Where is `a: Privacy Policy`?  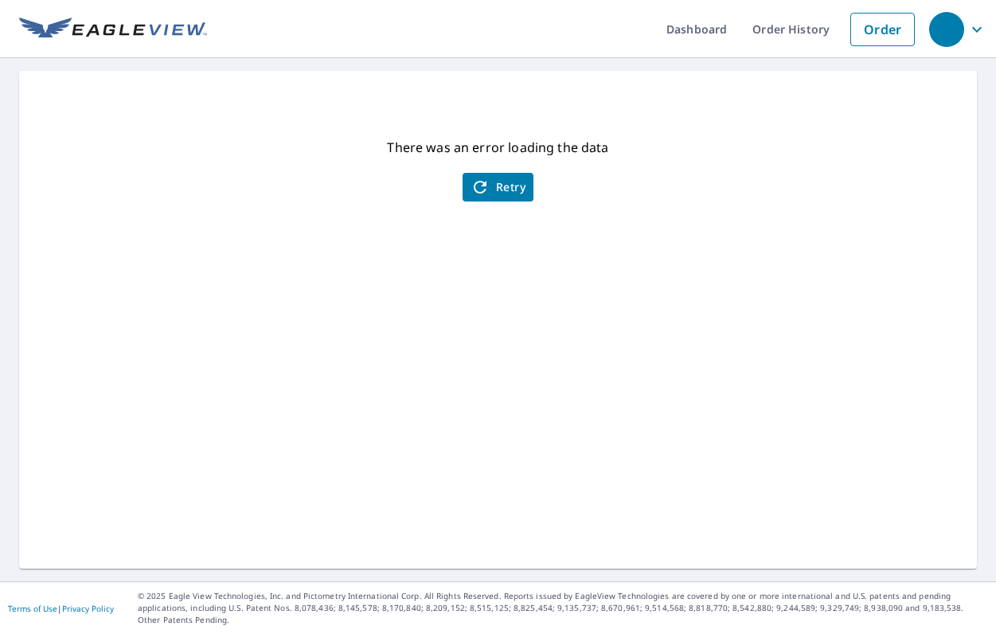
a: Privacy Policy is located at coordinates (88, 608).